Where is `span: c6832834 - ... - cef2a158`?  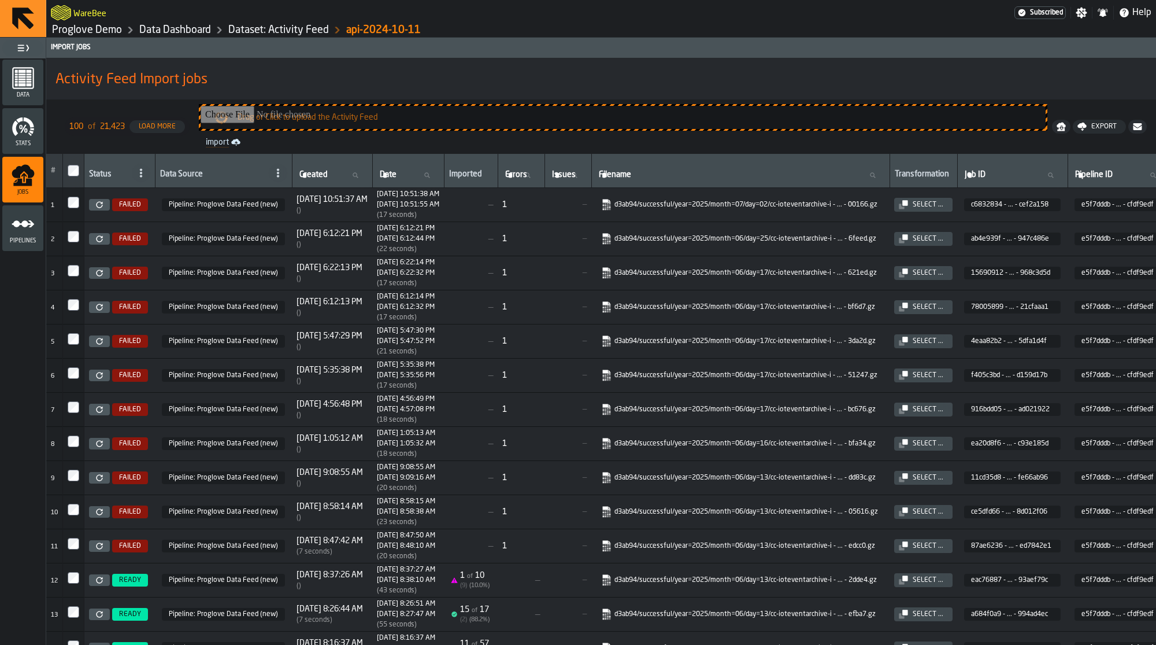 span: c6832834 - ... - cef2a158 is located at coordinates (1011, 205).